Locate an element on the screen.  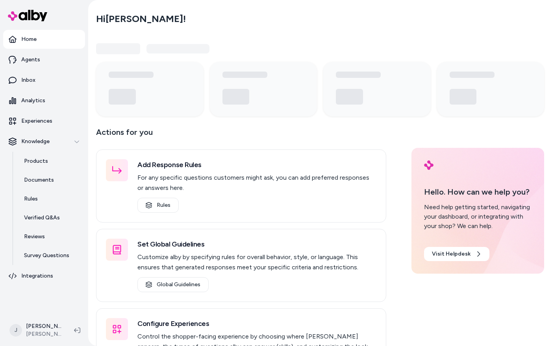
a: Analytics is located at coordinates (44, 101).